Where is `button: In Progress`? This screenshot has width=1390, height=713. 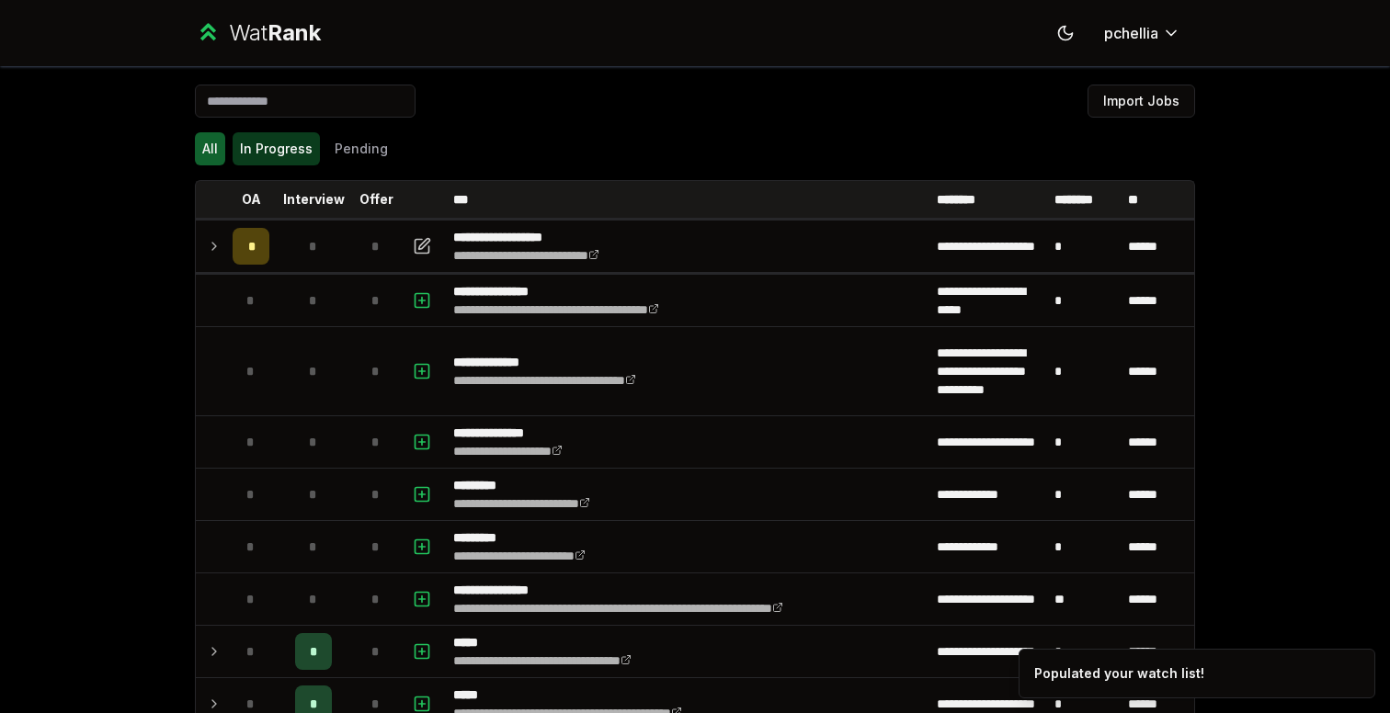 button: In Progress is located at coordinates (276, 149).